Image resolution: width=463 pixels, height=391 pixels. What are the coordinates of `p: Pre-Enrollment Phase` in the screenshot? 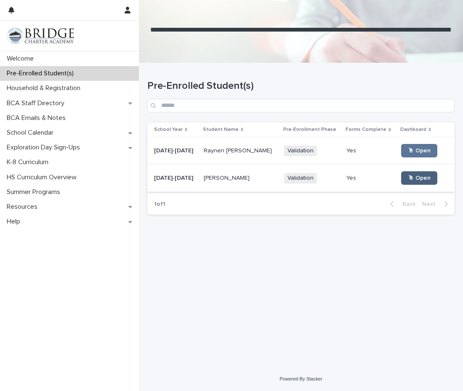 It's located at (310, 130).